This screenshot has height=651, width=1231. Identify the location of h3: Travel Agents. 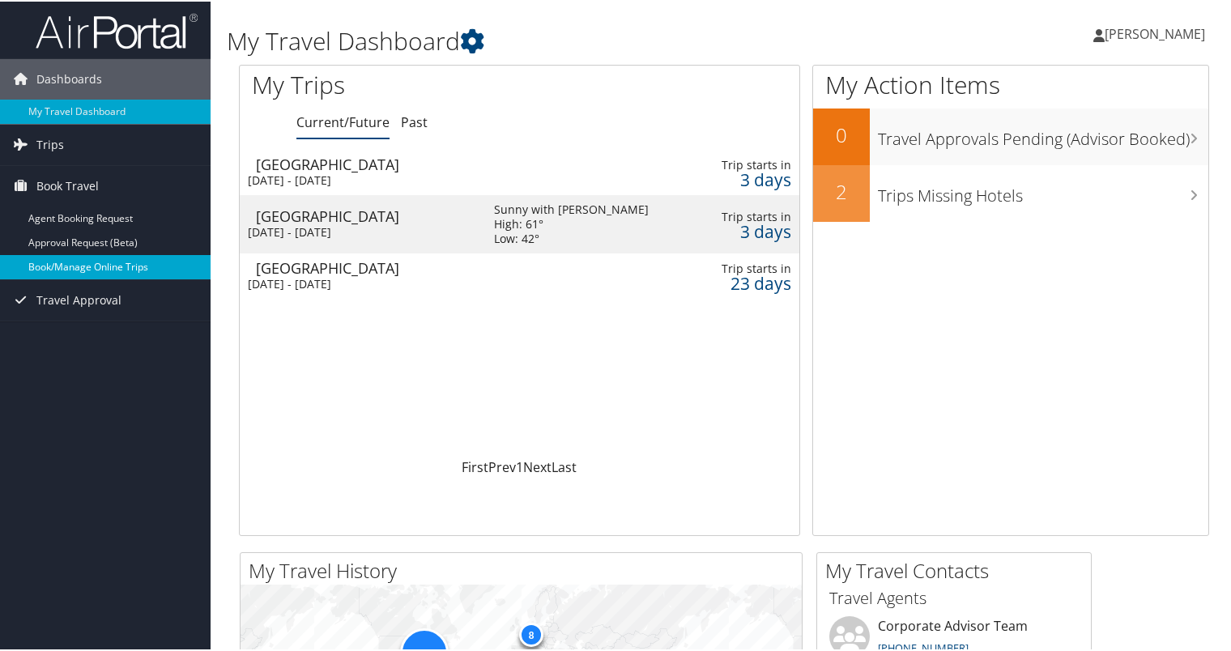
(954, 597).